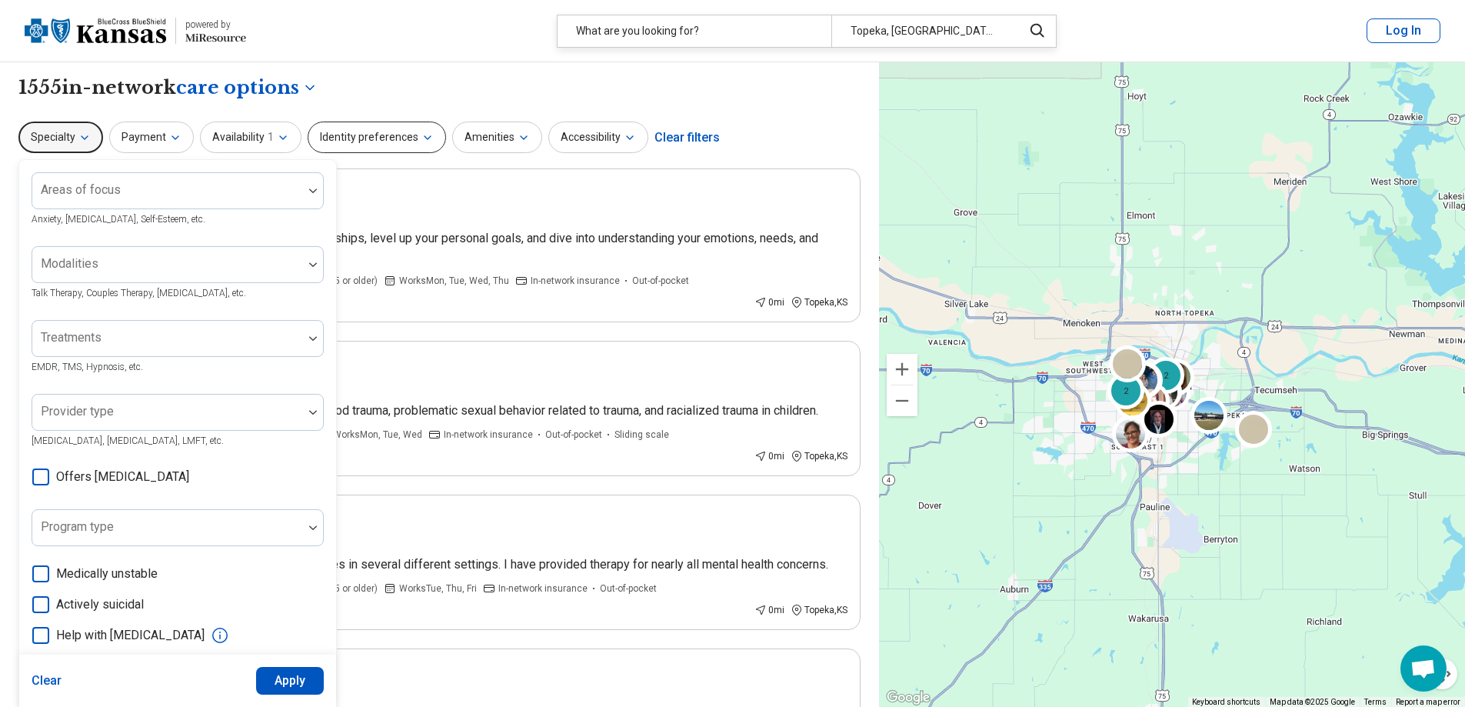  What do you see at coordinates (168, 88) in the screenshot?
I see `h1: 1555 in-network` at bounding box center [168, 88].